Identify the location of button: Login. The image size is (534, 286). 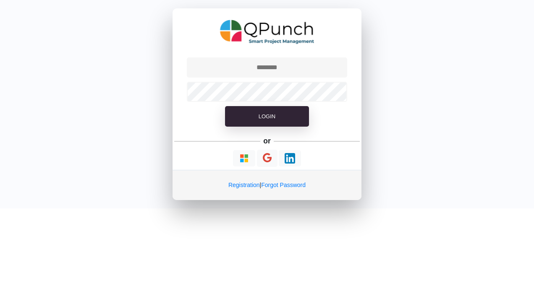
(267, 117).